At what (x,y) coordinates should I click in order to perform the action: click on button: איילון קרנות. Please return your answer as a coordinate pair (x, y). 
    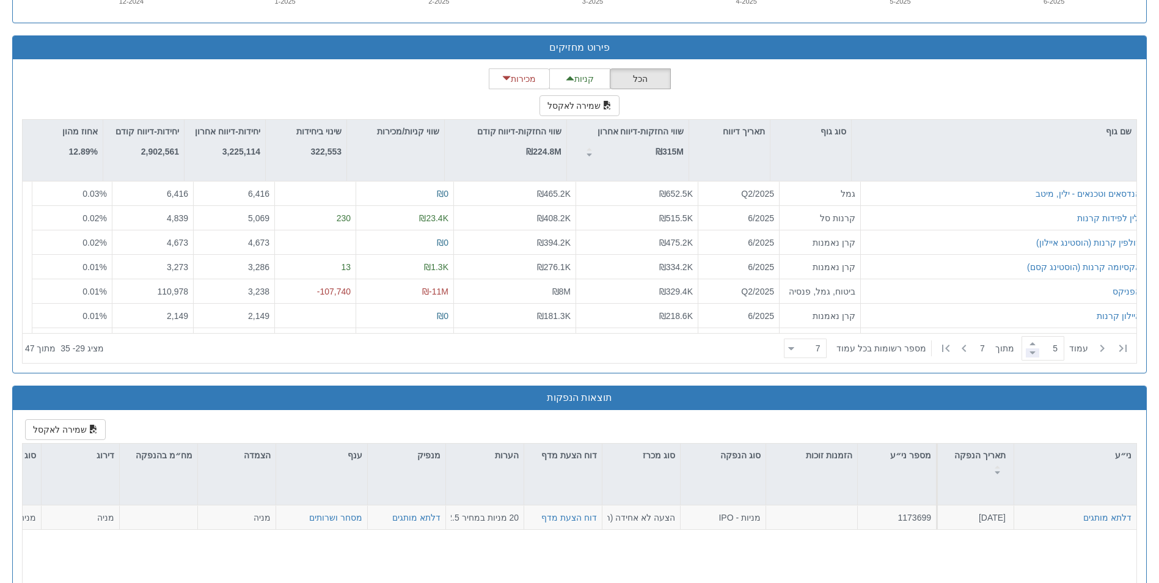
    Looking at the image, I should click on (1119, 316).